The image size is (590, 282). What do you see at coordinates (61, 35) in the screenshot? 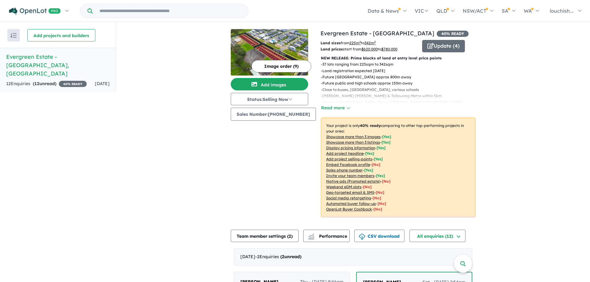
I see `button: Add projects and builders` at bounding box center [61, 35].